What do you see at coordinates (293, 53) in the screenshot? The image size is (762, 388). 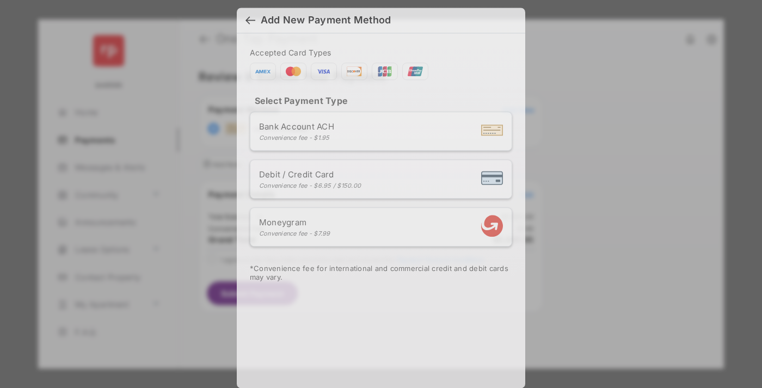 I see `span: Accepted Card Types` at bounding box center [293, 53].